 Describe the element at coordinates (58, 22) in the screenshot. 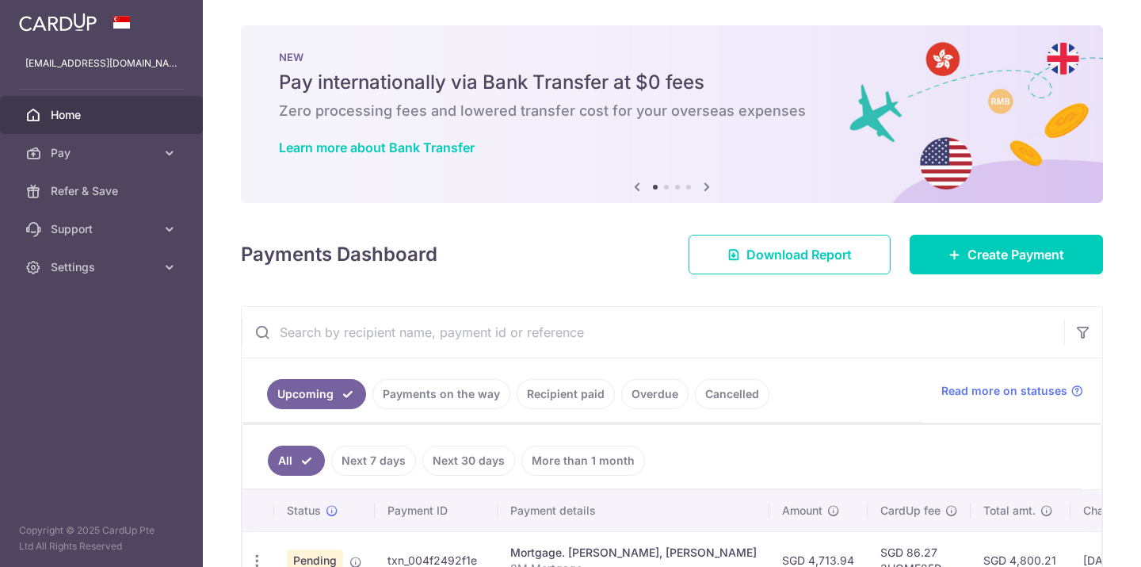

I see `img: CardUp` at that location.